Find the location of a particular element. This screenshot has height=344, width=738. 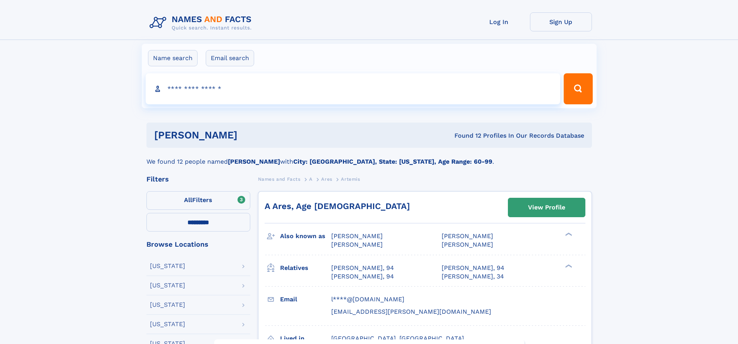

h3: Email is located at coordinates (306, 299).